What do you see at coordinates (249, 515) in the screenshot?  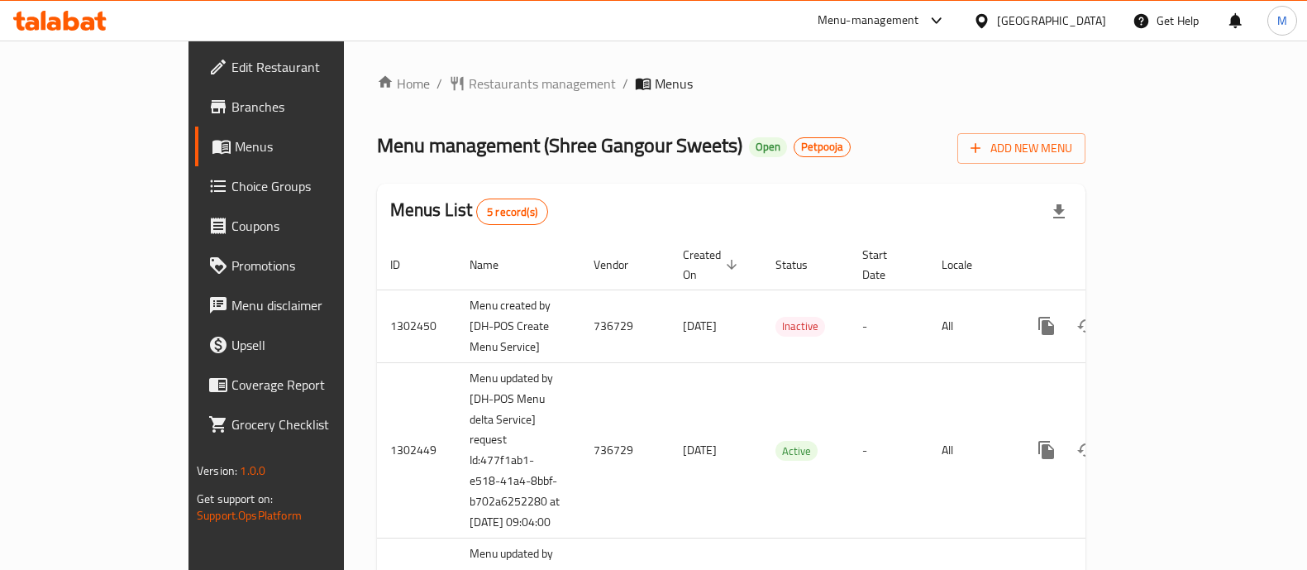 I see `a: Support.OpsPlatform` at bounding box center [249, 515].